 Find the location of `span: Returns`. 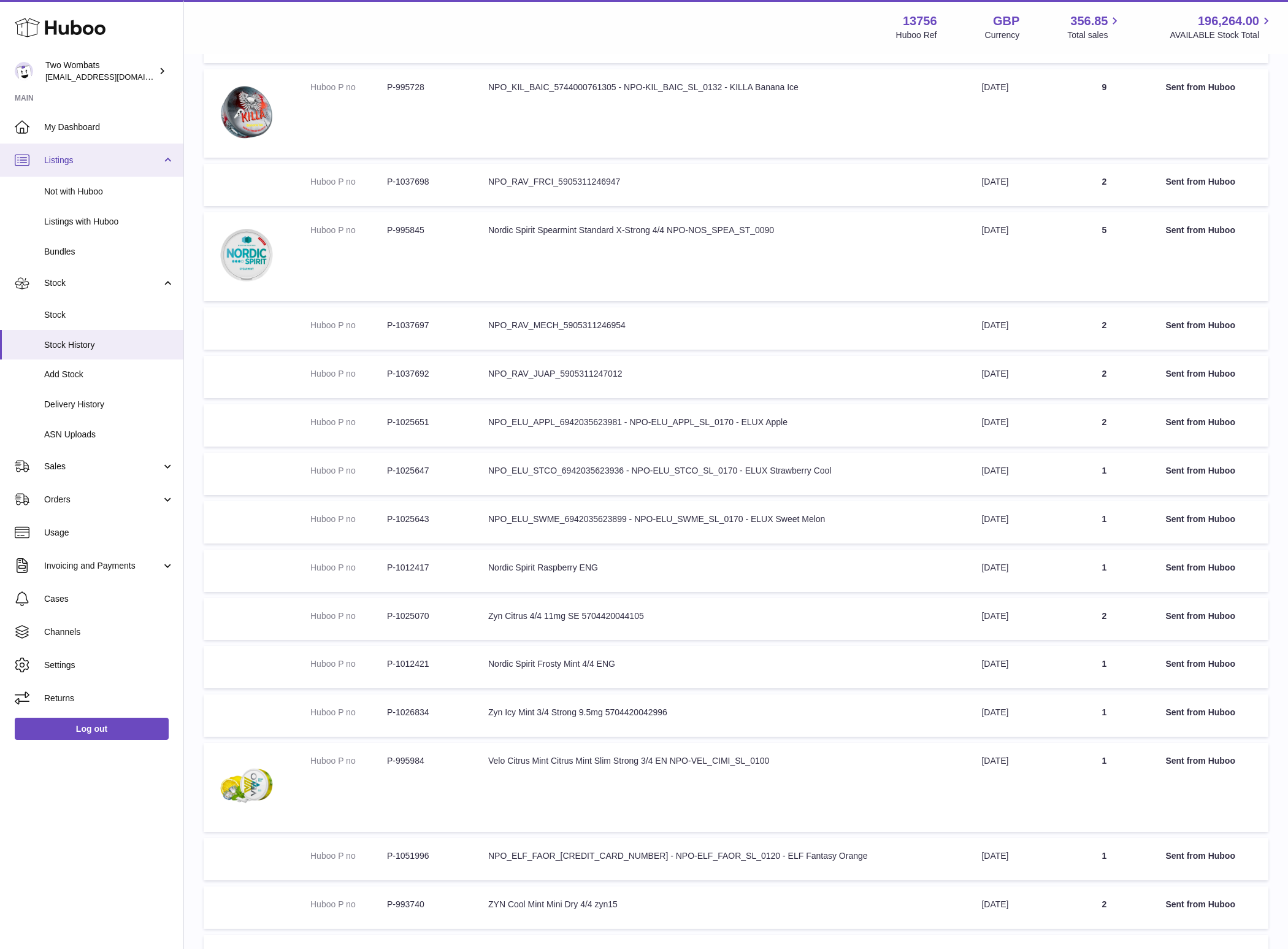

span: Returns is located at coordinates (110, 698).